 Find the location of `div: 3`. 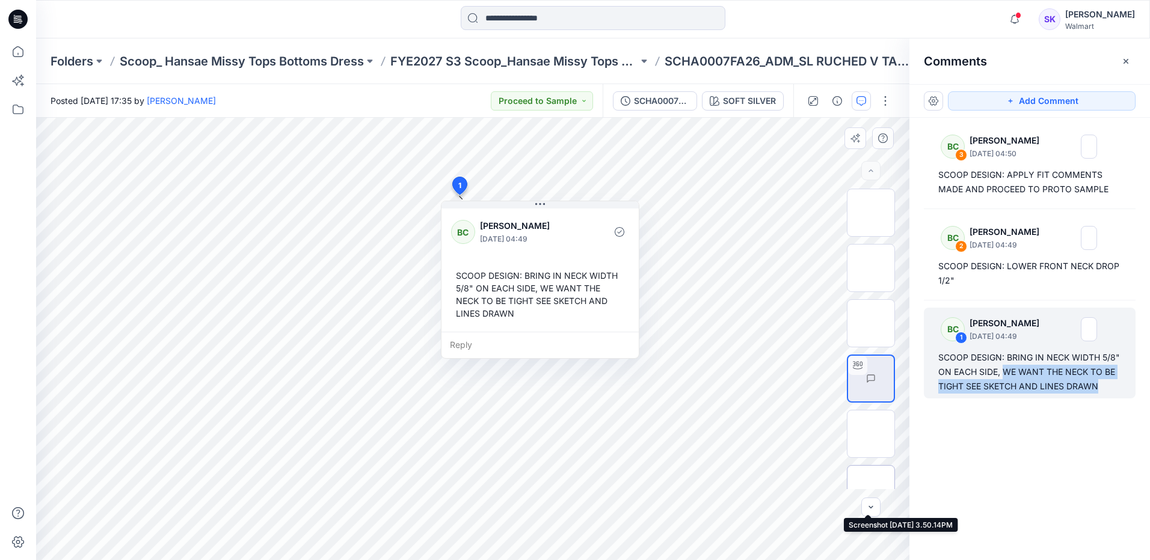

div: 3 is located at coordinates (961, 155).